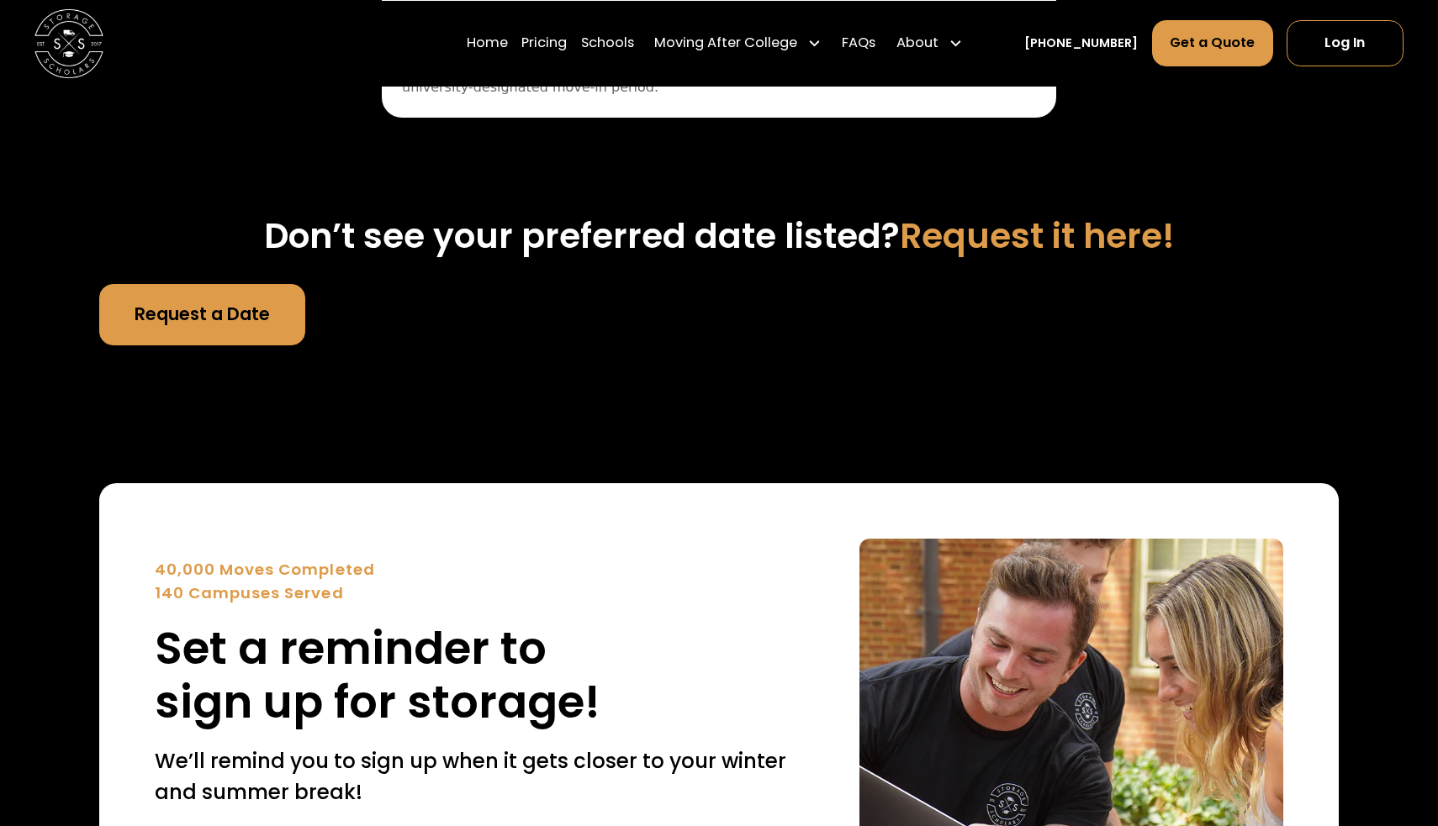  Describe the element at coordinates (719, 235) in the screenshot. I see `h3: Don’t see your preferred date listed?` at that location.